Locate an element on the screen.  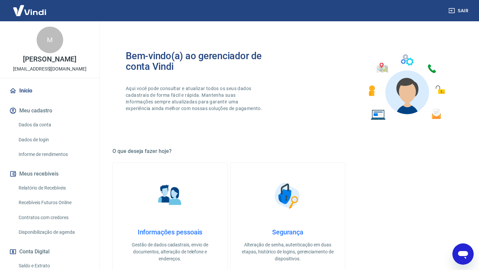
button: Meu cadastro is located at coordinates (50, 111).